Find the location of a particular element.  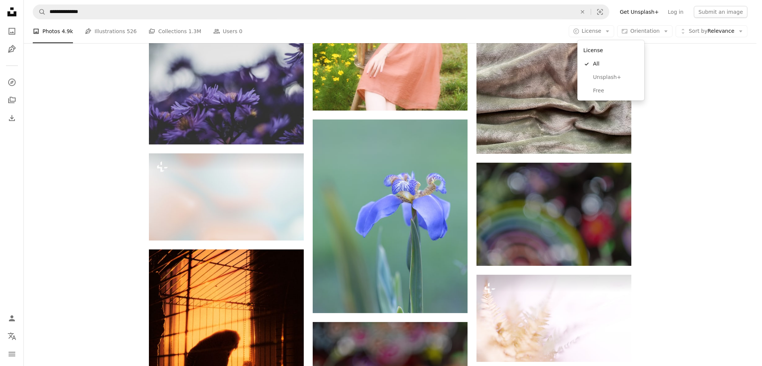

span: Unsplash+ is located at coordinates (616, 77).